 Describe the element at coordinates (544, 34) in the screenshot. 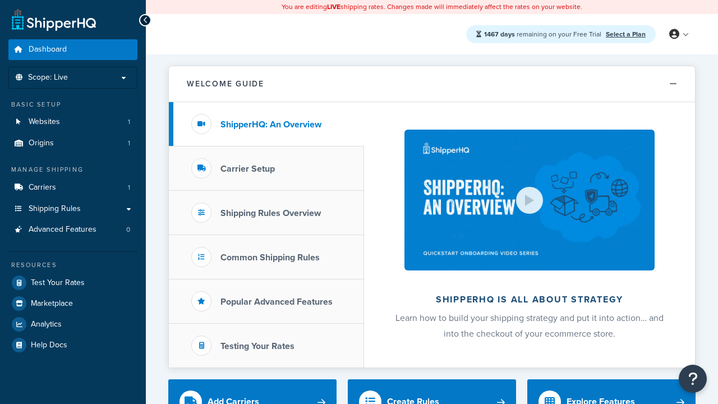

I see `span: remaining on your Free Trial` at that location.